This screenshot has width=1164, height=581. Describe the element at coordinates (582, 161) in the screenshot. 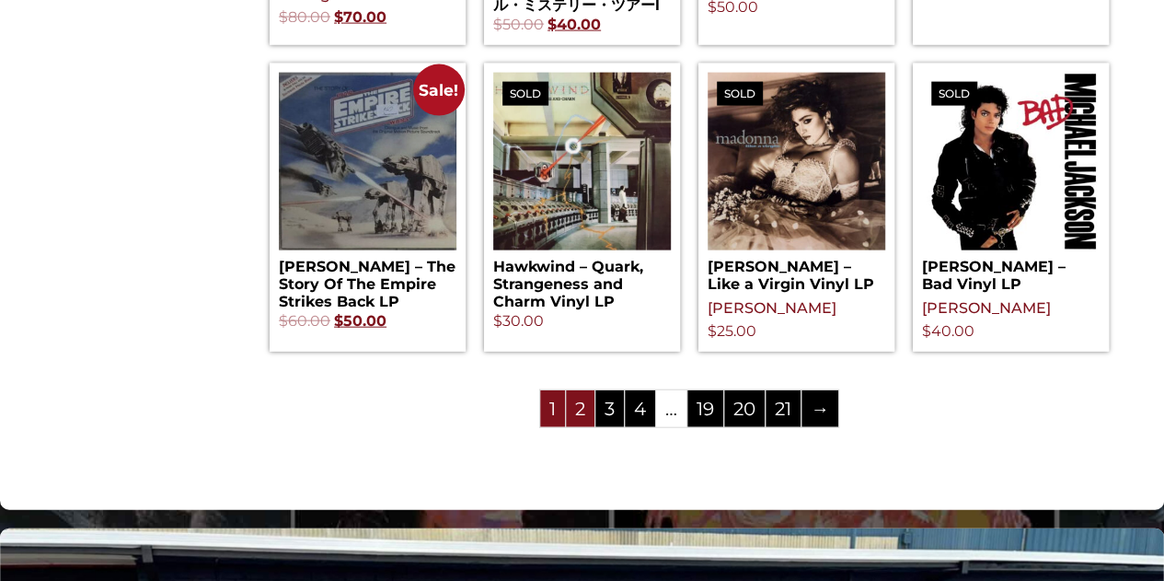

I see `img: Hawkwind – Quark, Strangeness and Charm Vinyl LP` at that location.